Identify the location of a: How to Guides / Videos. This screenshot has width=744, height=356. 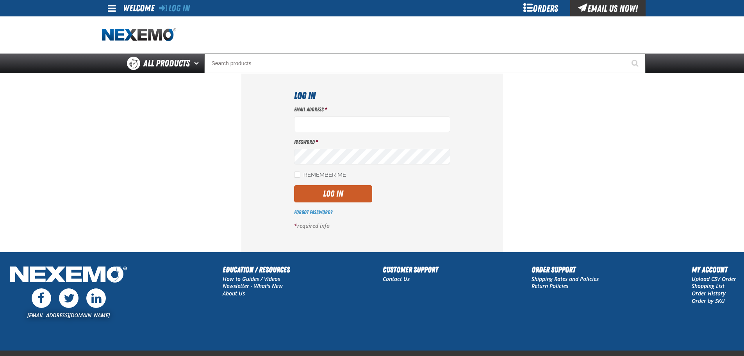
(251, 278).